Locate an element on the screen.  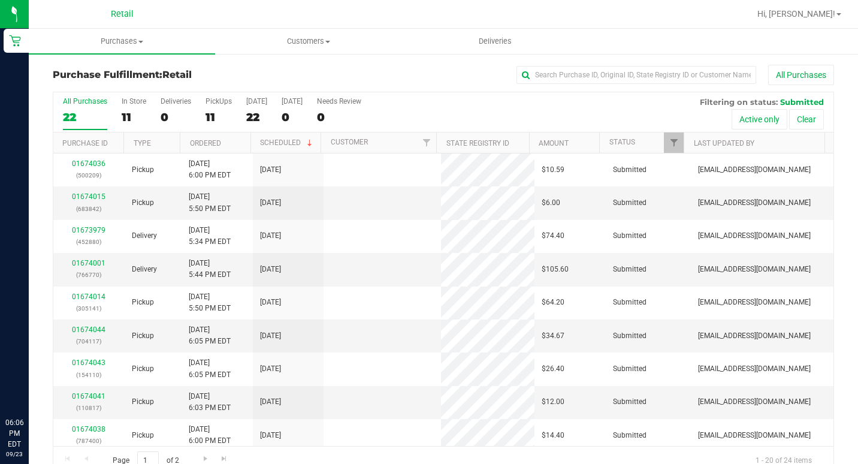
a: Last Updated By is located at coordinates (724, 143).